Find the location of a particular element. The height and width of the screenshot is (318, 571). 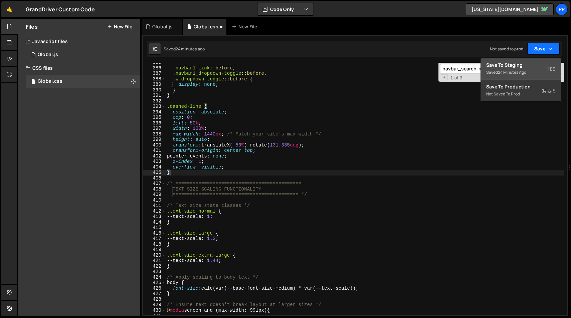

div: 395 is located at coordinates (154, 118).